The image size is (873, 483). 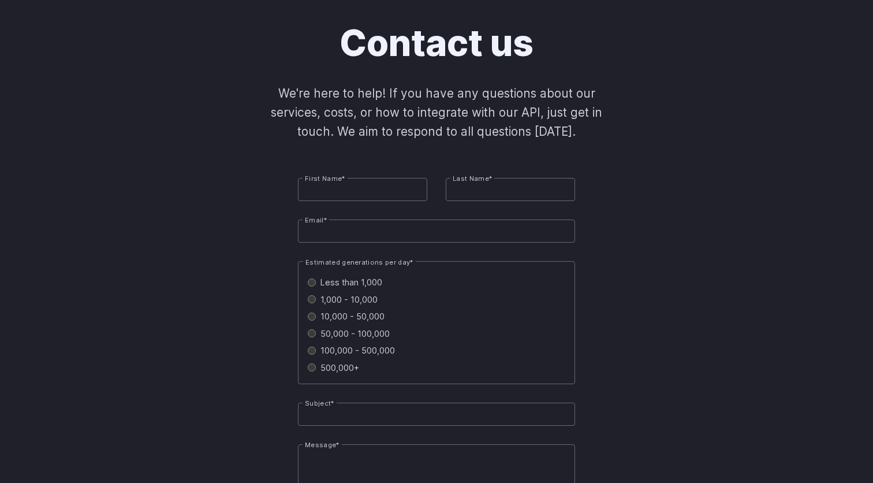 What do you see at coordinates (312, 282) in the screenshot?
I see `input: Less than 1,000` at bounding box center [312, 282].